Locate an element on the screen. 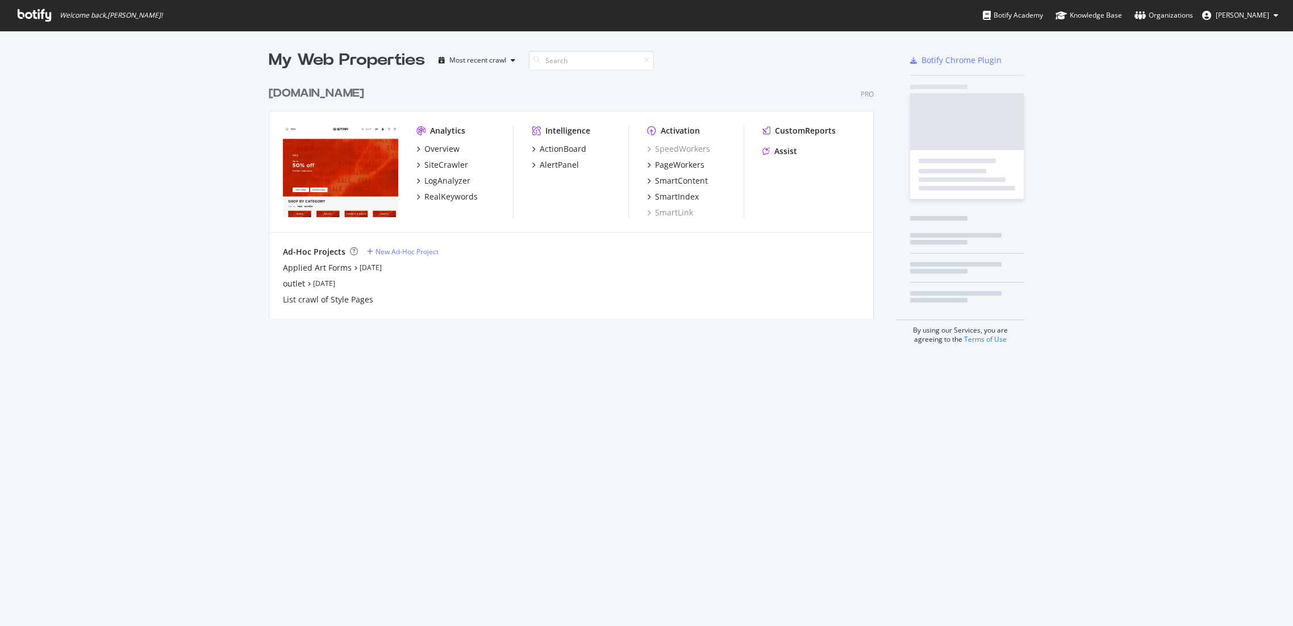 The image size is (1293, 626). div: Ad-Hoc Projects is located at coordinates (314, 252).